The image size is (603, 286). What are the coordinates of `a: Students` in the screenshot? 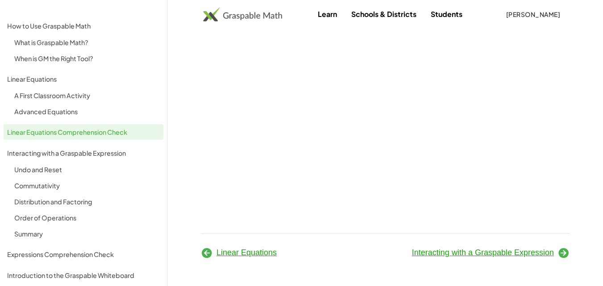 It's located at (446, 14).